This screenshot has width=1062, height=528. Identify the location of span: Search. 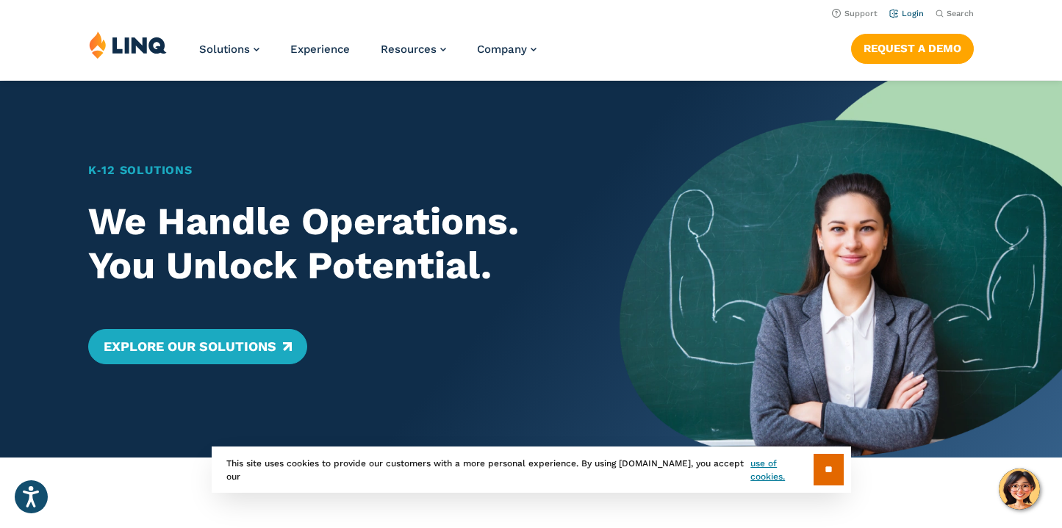
(960, 13).